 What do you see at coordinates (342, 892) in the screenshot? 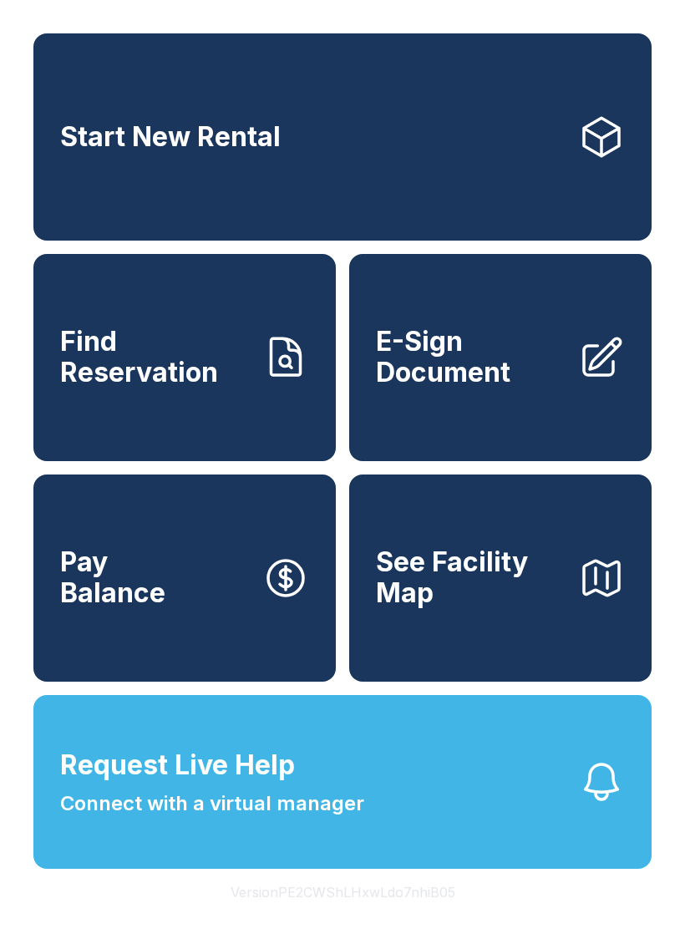
I see `button: VersionPE2CWShLHxwLdo7nhiB05` at bounding box center [342, 892].